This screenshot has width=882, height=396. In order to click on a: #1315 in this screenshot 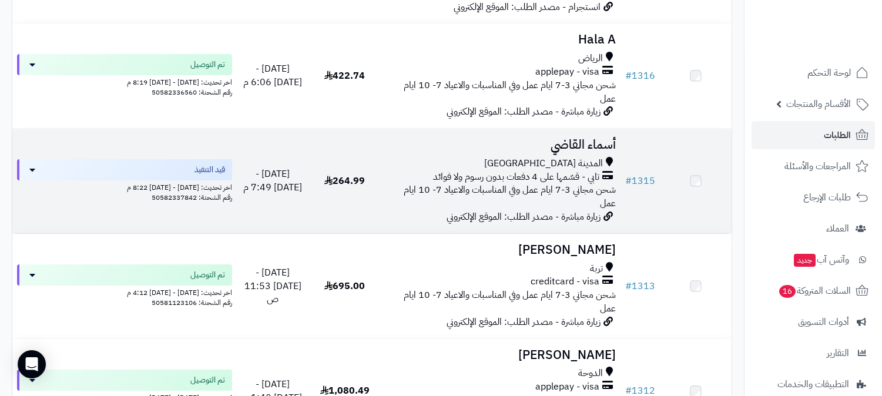, I will do `click(640, 181)`.